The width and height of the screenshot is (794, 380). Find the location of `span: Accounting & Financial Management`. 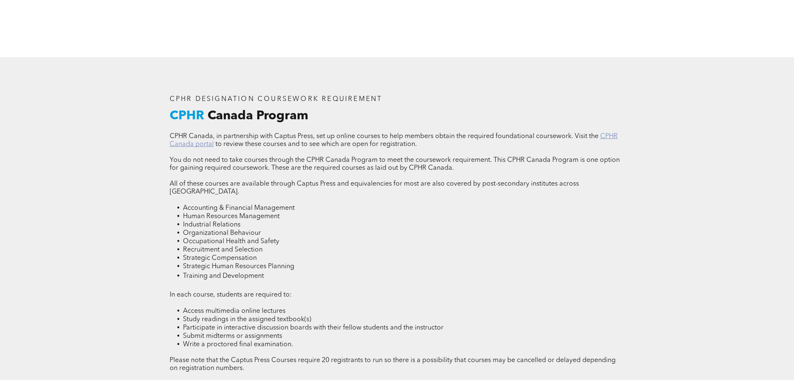

span: Accounting & Financial Management is located at coordinates (239, 208).